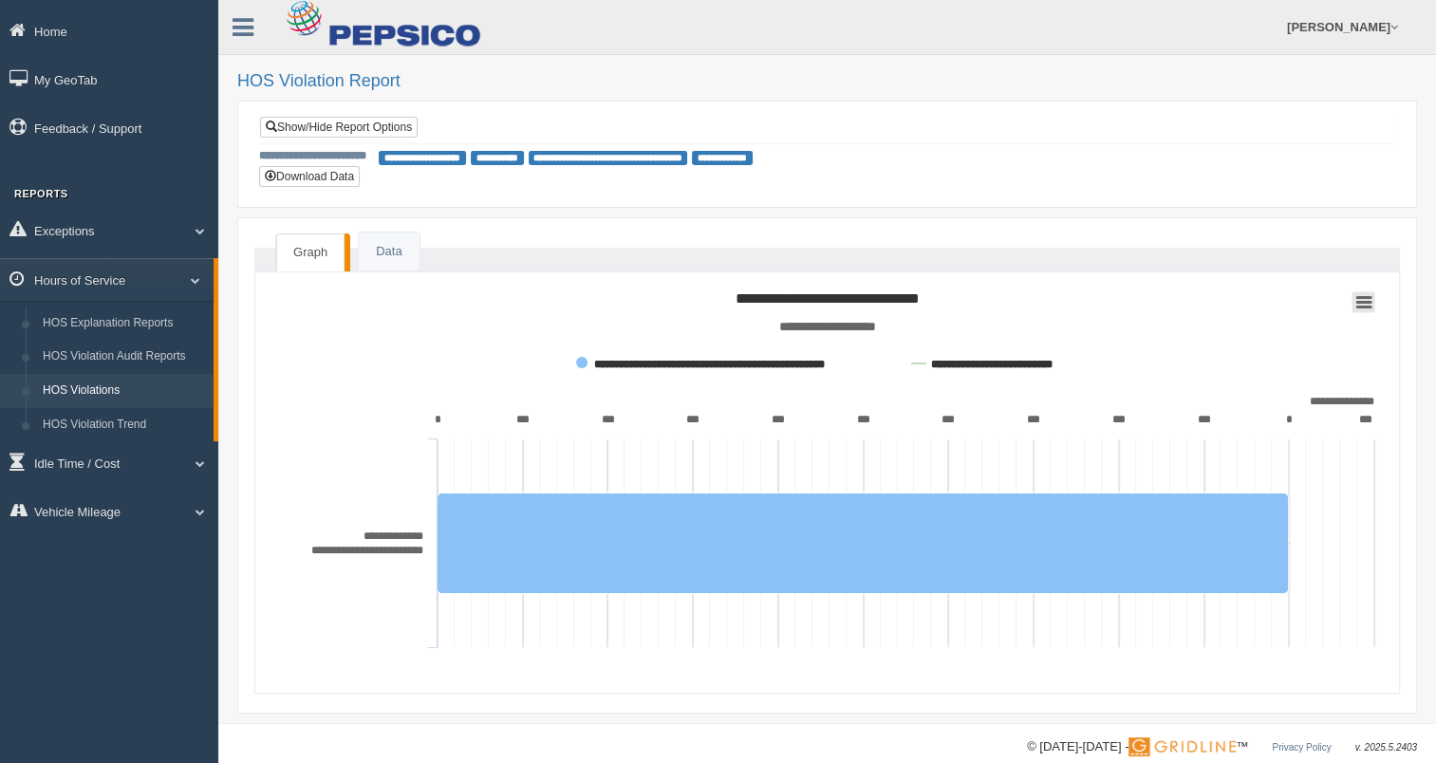  What do you see at coordinates (1182, 747) in the screenshot?
I see `img: Gridline` at bounding box center [1182, 747].